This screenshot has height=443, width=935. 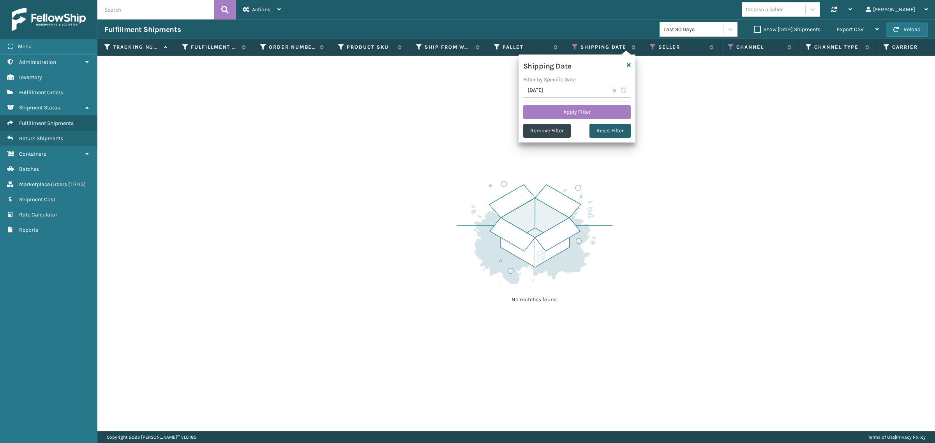 What do you see at coordinates (448, 47) in the screenshot?
I see `label: Ship from warehouse` at bounding box center [448, 47].